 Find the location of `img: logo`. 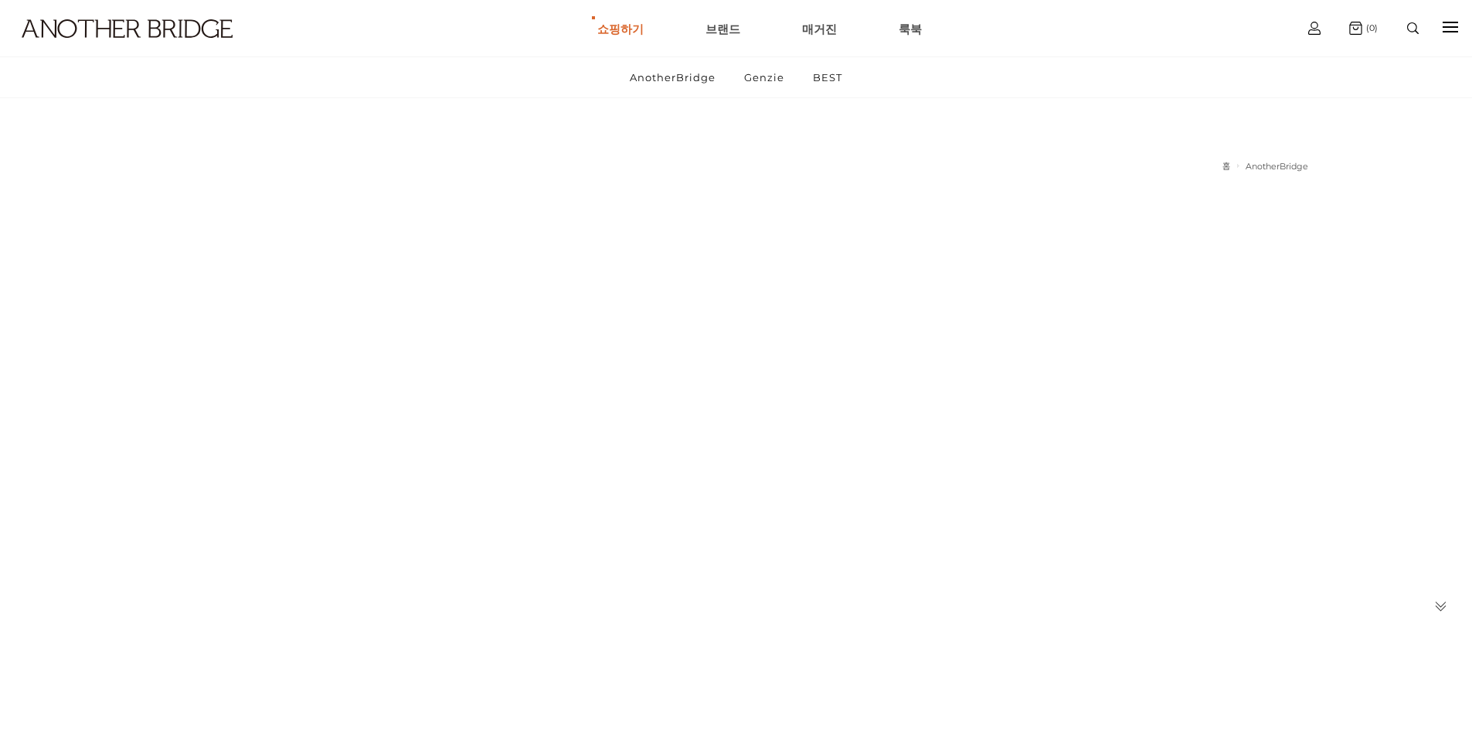

img: logo is located at coordinates (127, 29).